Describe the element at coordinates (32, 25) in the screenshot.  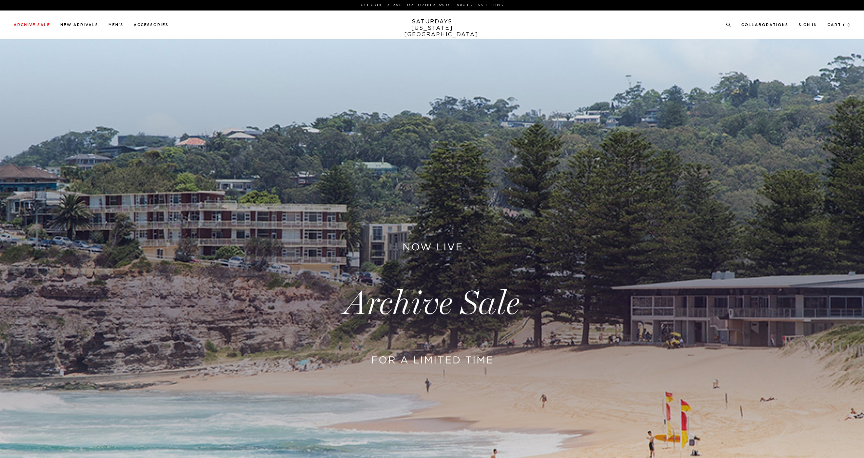
I see `a: Archive Sale` at that location.